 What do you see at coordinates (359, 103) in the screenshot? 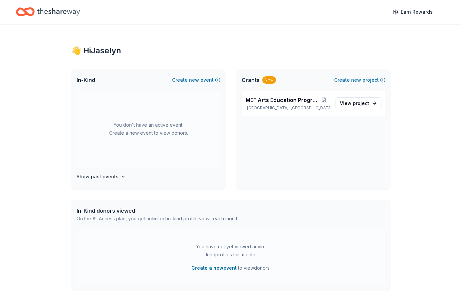
I see `a: View project` at bounding box center [359, 103].